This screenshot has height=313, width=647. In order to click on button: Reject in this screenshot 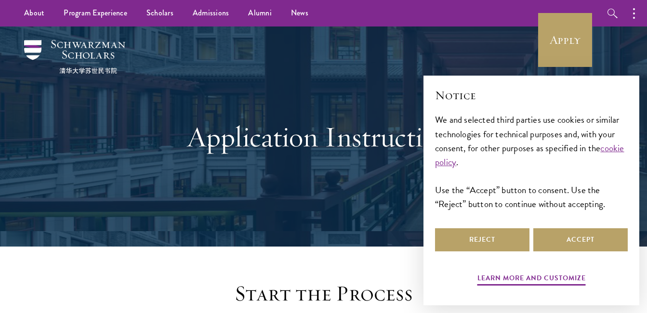, I will do `click(482, 240)`.